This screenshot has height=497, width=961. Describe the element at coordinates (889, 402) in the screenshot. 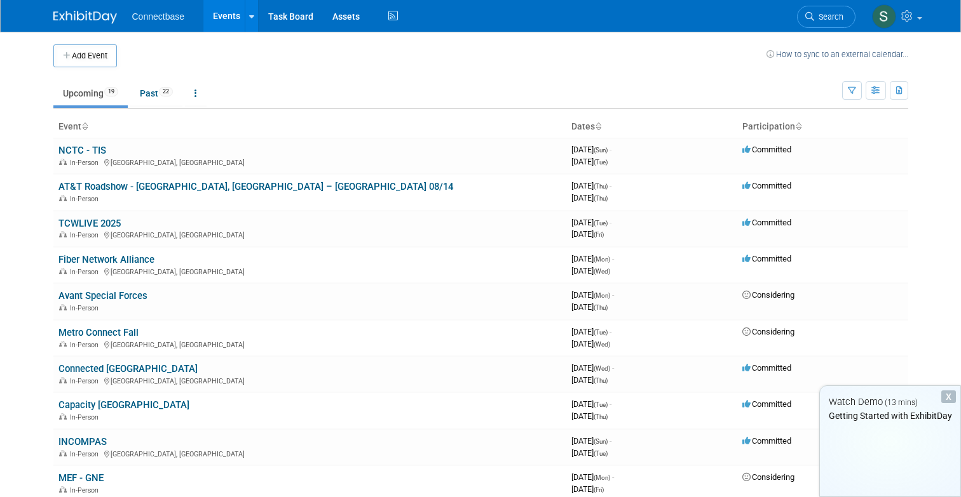

I see `div: Watch Demo` at that location.